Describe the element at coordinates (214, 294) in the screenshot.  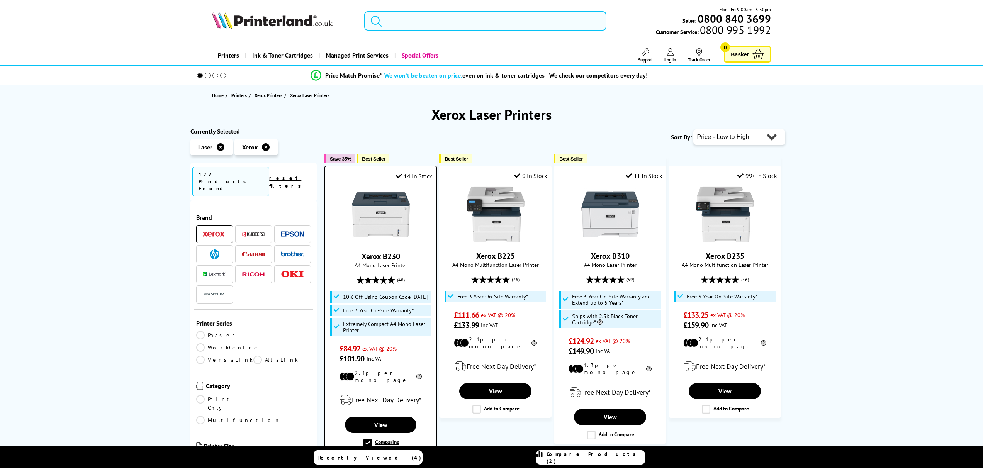
I see `a: Pantum` at that location.